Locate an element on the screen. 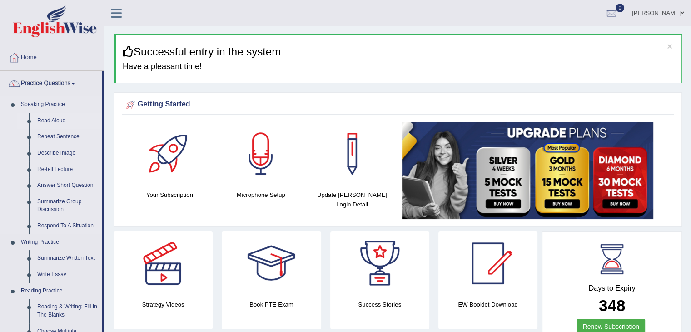 Image resolution: width=691 pixels, height=332 pixels. h4: EW Booklet Download is located at coordinates (488, 304).